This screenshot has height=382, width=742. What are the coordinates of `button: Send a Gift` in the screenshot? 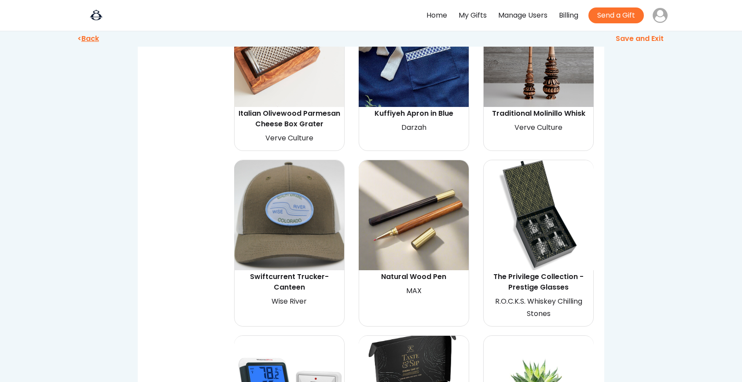 It's located at (616, 15).